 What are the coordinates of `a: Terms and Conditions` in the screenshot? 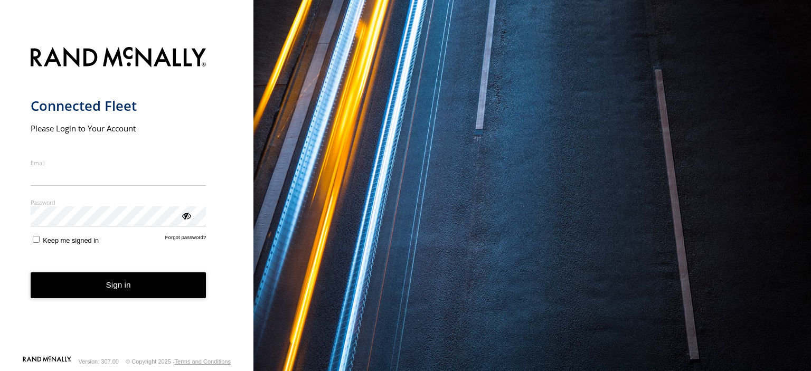 It's located at (203, 362).